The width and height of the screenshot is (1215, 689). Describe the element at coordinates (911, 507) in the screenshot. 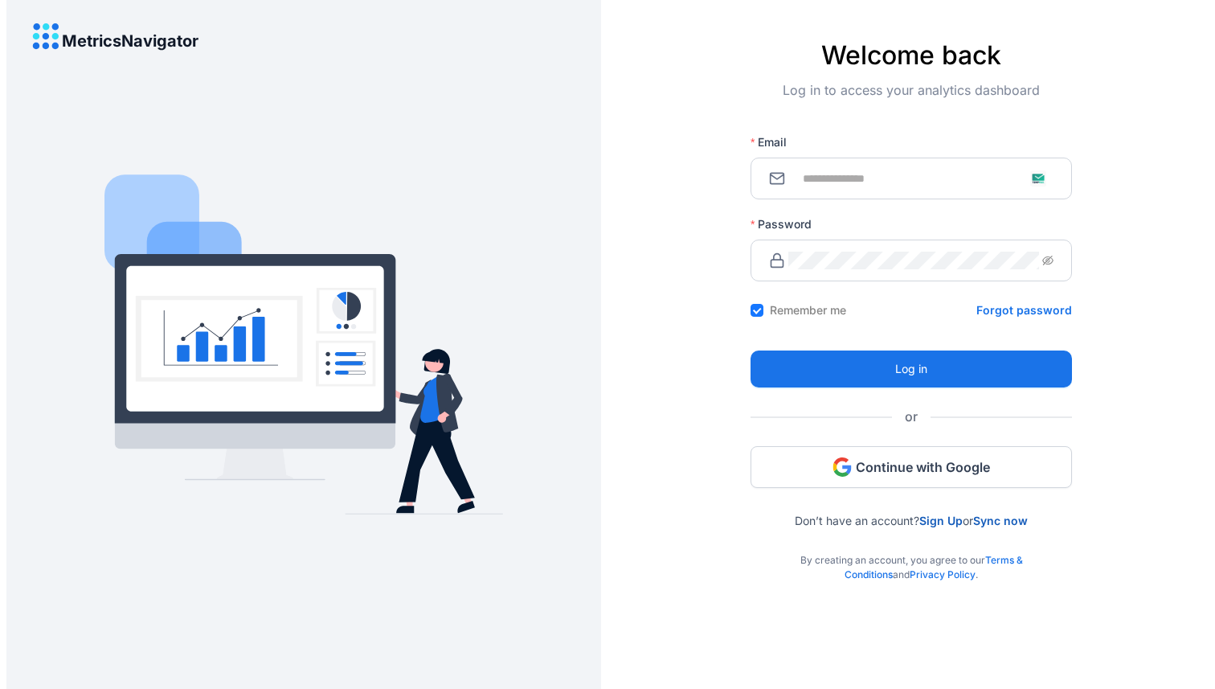

I see `div: Don’t have an account? or` at that location.